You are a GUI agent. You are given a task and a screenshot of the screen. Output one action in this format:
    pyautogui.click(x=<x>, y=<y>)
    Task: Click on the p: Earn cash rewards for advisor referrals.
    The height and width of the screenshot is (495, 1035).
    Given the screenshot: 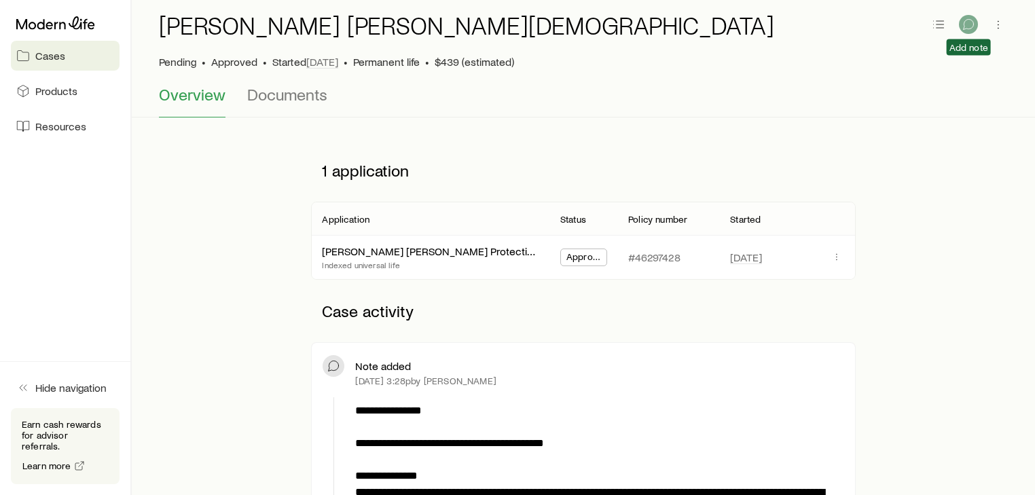 What is the action you would take?
    pyautogui.click(x=65, y=435)
    